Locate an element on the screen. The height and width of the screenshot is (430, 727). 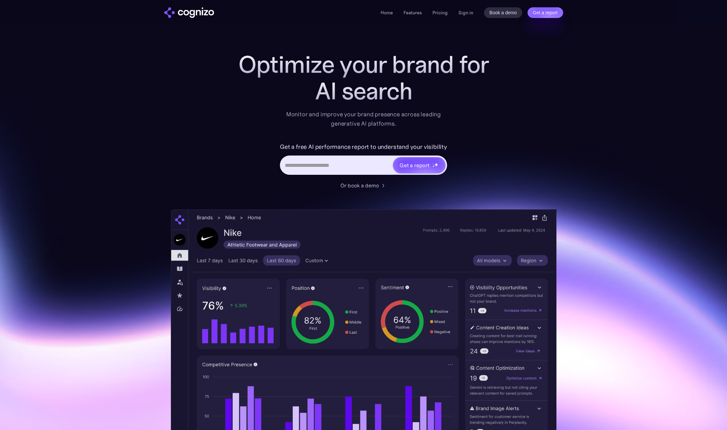
a: Get a reportstarstarstar is located at coordinates (419, 165).